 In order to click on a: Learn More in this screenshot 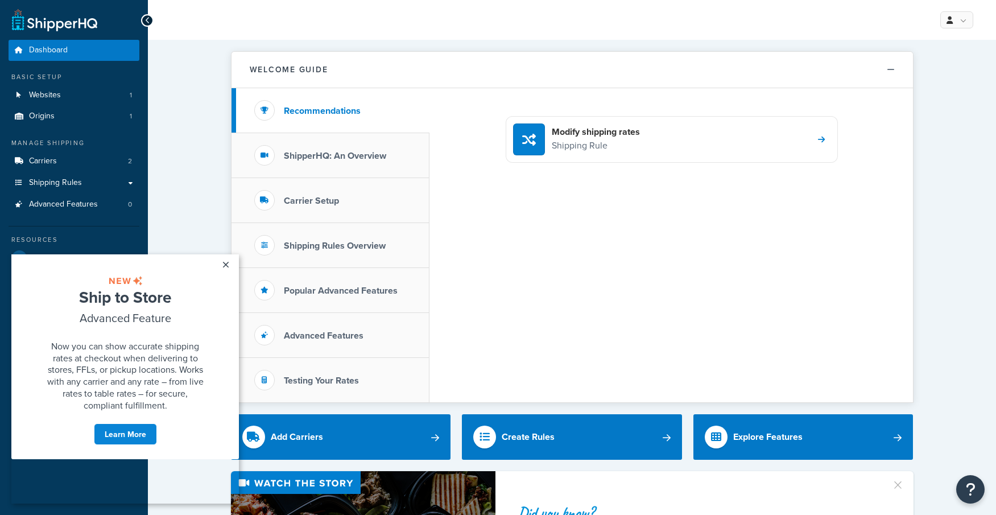, I will do `click(114, 180)`.